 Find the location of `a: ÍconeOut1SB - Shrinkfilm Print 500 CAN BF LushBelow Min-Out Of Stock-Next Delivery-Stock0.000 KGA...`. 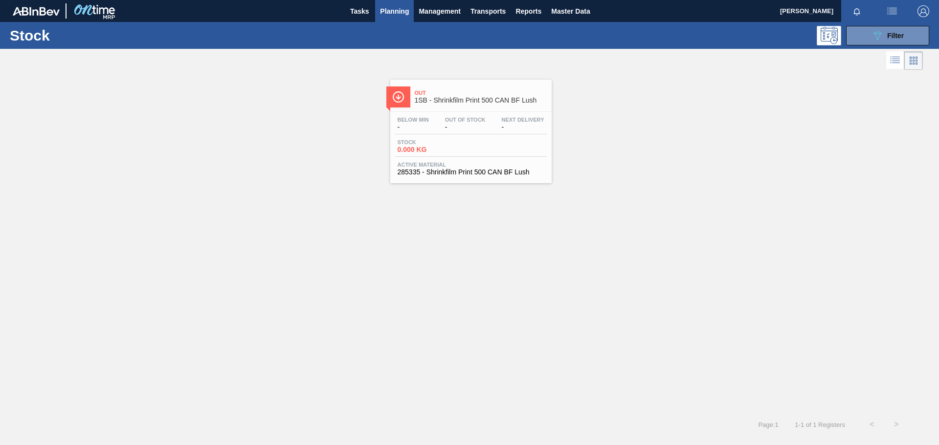

a: ÍconeOut1SB - Shrinkfilm Print 500 CAN BF LushBelow Min-Out Of Stock-Next Delivery-Stock0.000 KGA... is located at coordinates (469, 128).